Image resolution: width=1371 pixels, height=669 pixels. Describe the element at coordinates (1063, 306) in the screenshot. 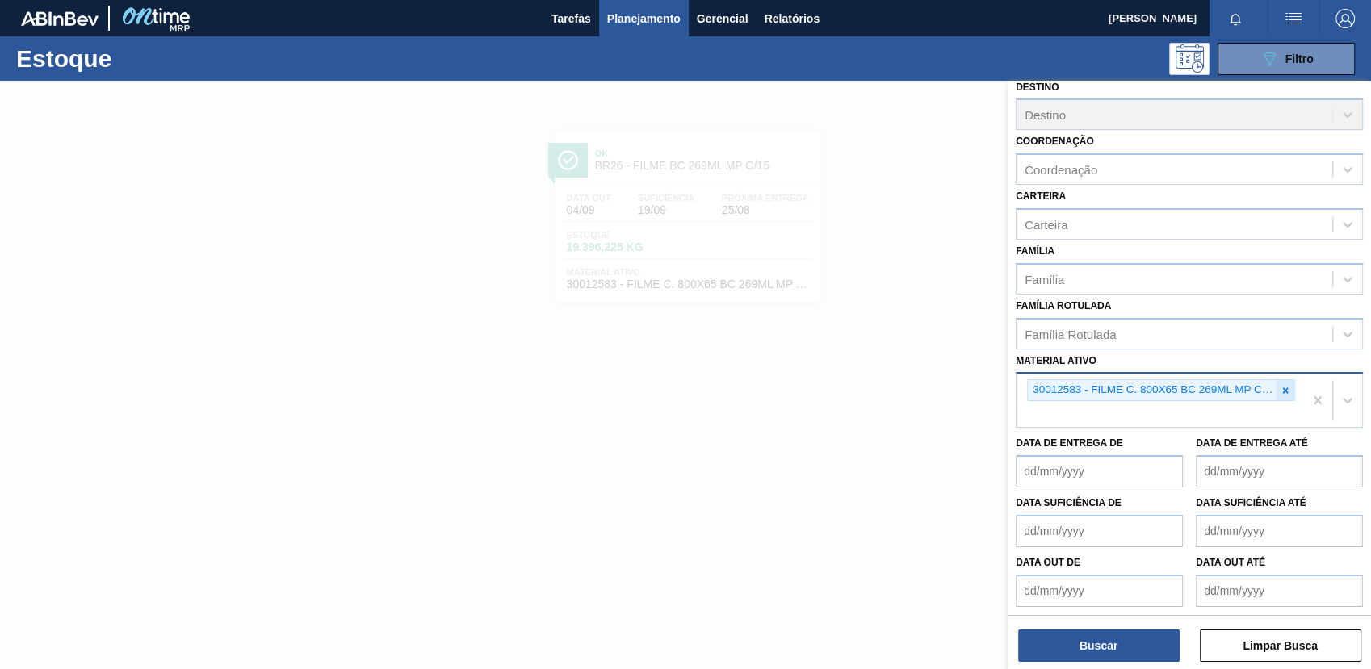

I see `label: Família Rotulada` at that location.